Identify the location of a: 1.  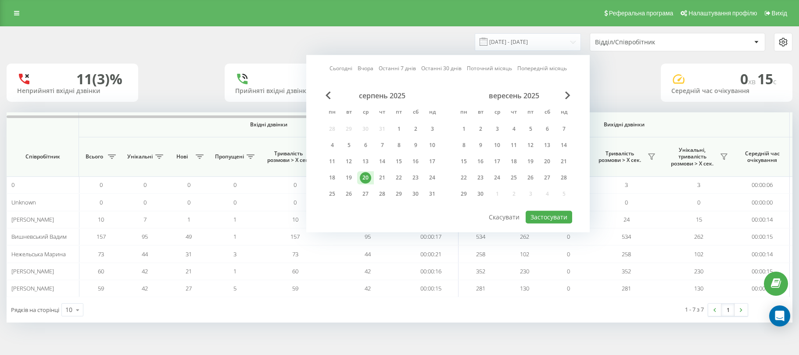
(728, 310).